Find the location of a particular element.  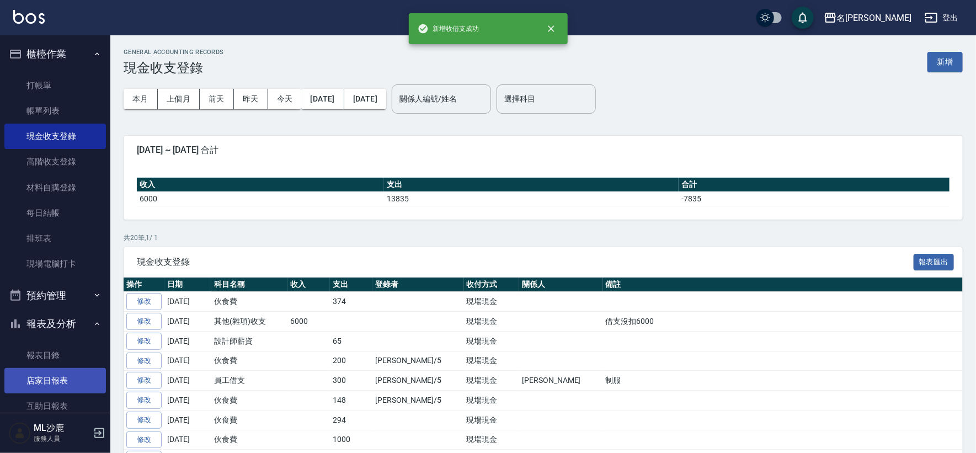

a: 報表目錄 is located at coordinates (55, 355).